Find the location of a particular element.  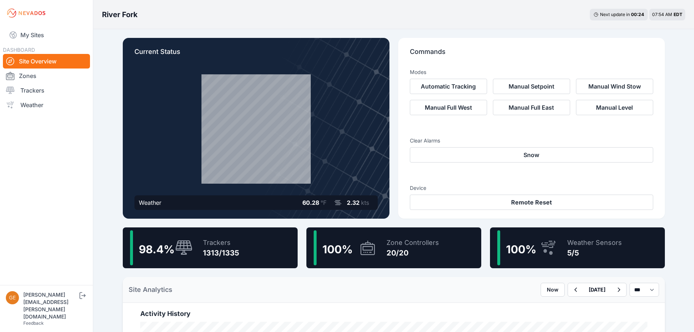

div: 20/20 is located at coordinates (412, 253).